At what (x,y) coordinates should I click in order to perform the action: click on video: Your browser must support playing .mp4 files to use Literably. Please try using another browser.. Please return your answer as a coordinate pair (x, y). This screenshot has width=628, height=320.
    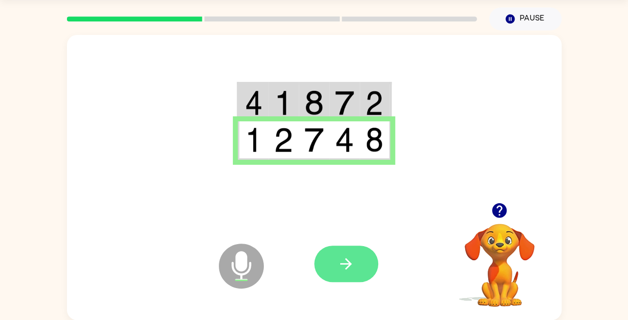
    Looking at the image, I should click on (500, 258).